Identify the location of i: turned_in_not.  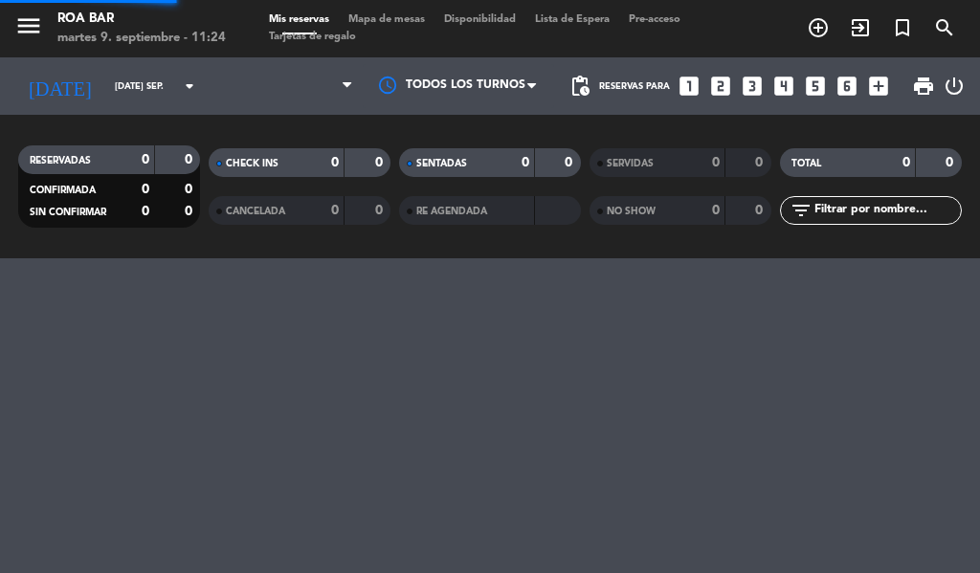
(903, 28).